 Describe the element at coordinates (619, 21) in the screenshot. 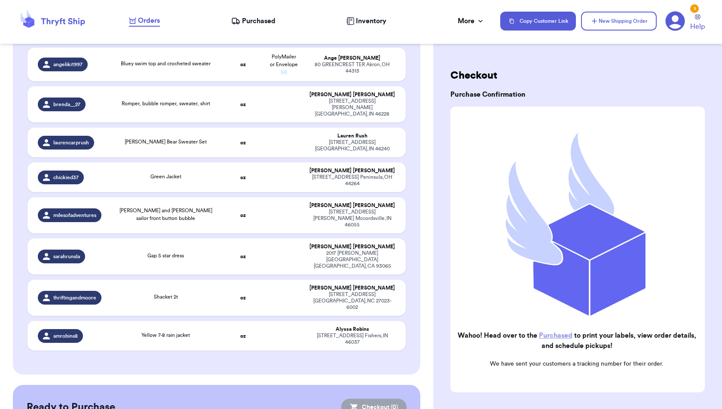

I see `button: New Shipping Order` at that location.